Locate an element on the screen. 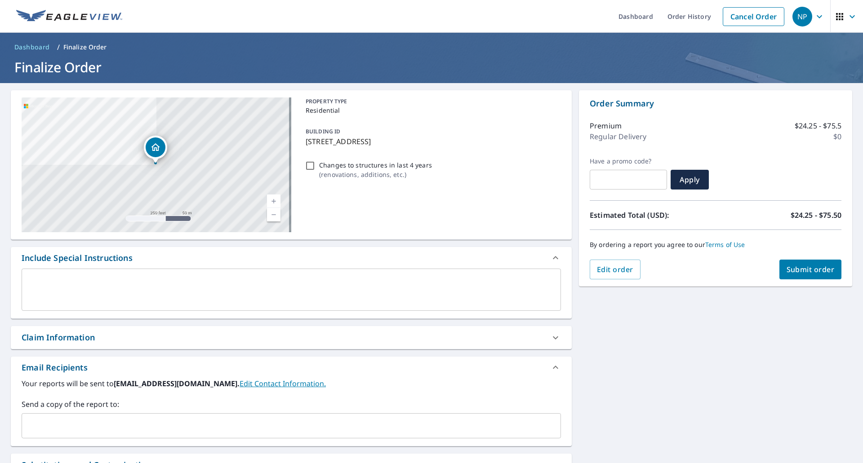 This screenshot has height=463, width=863. h1: Finalize Order is located at coordinates (431, 67).